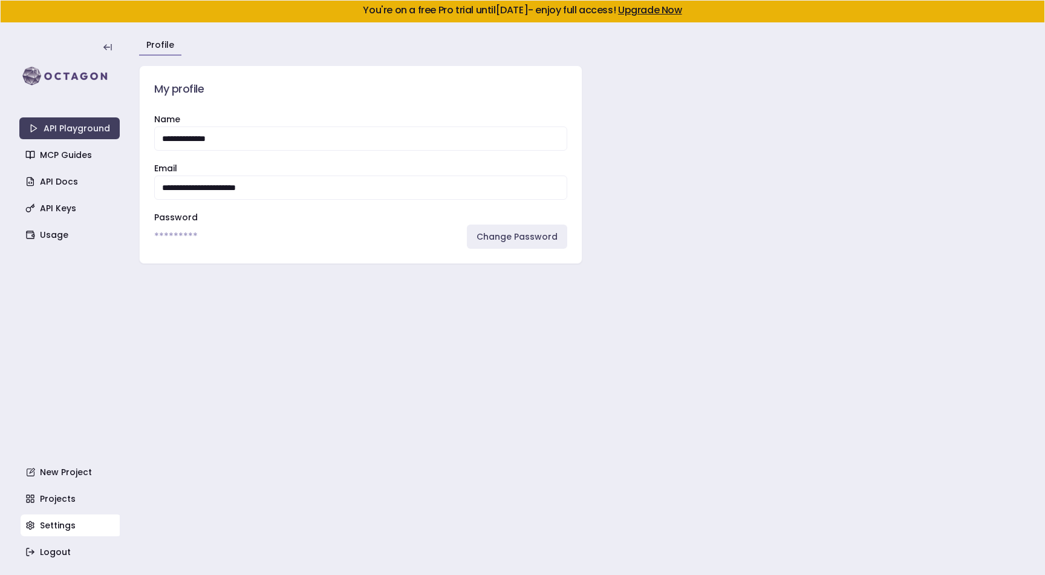 The height and width of the screenshot is (575, 1045). What do you see at coordinates (71, 499) in the screenshot?
I see `a: Projects` at bounding box center [71, 499].